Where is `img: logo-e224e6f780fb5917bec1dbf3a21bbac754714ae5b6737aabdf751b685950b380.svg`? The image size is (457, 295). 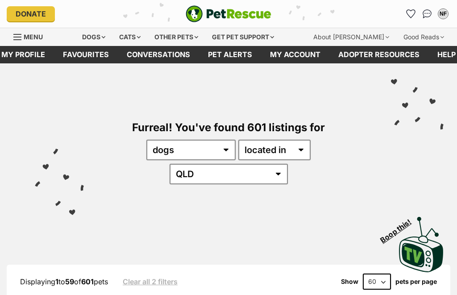 img: logo-e224e6f780fb5917bec1dbf3a21bbac754714ae5b6737aabdf751b685950b380.svg is located at coordinates (228, 14).